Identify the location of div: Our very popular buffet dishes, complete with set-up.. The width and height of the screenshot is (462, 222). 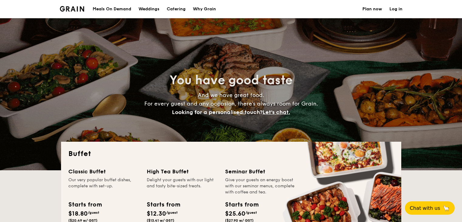
(104, 186).